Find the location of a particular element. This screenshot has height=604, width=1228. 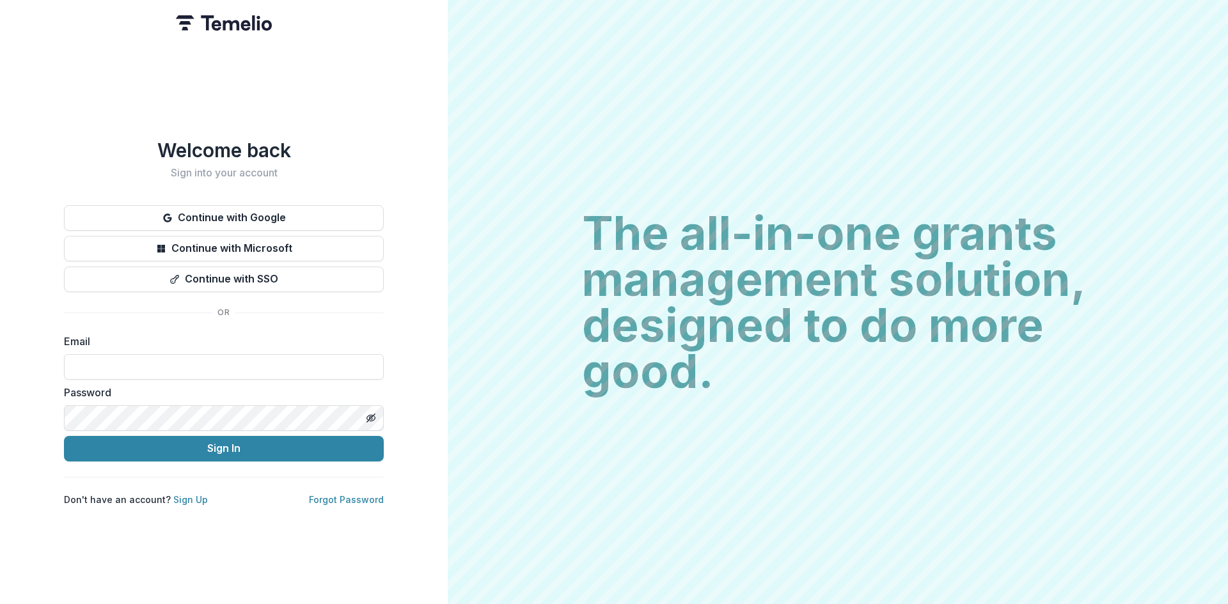

a: Forgot Password is located at coordinates (346, 500).